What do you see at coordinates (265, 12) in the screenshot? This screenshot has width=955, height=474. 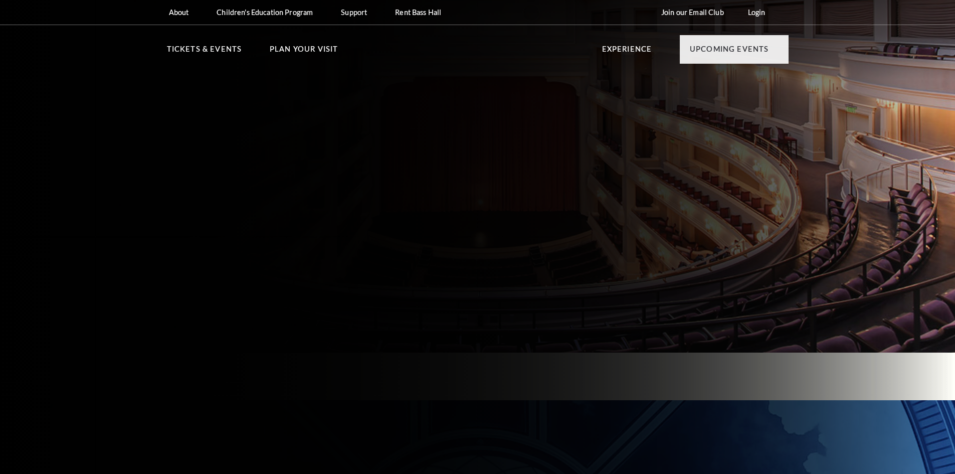 I see `p: Children's Education Program` at bounding box center [265, 12].